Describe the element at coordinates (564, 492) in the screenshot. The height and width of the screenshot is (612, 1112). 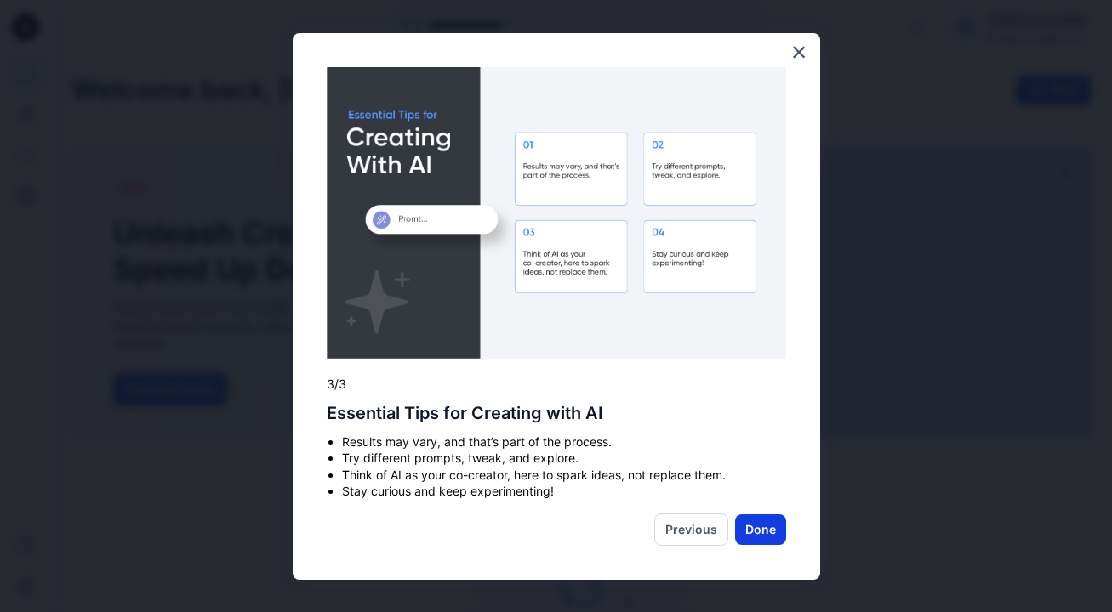
I see `li: Stay curious and keep experimenting!` at that location.